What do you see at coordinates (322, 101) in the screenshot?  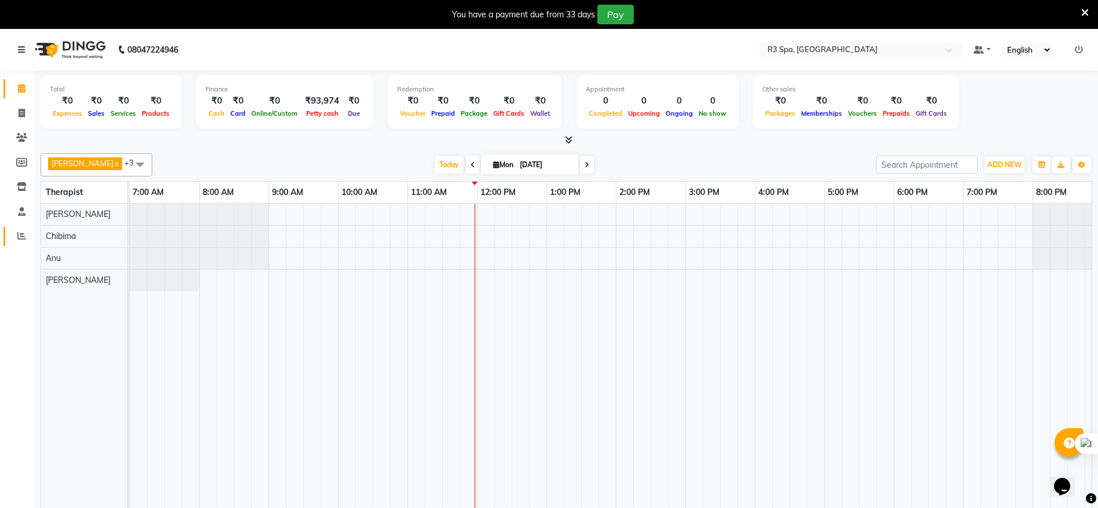 I see `div: ₹93,974` at bounding box center [322, 101].